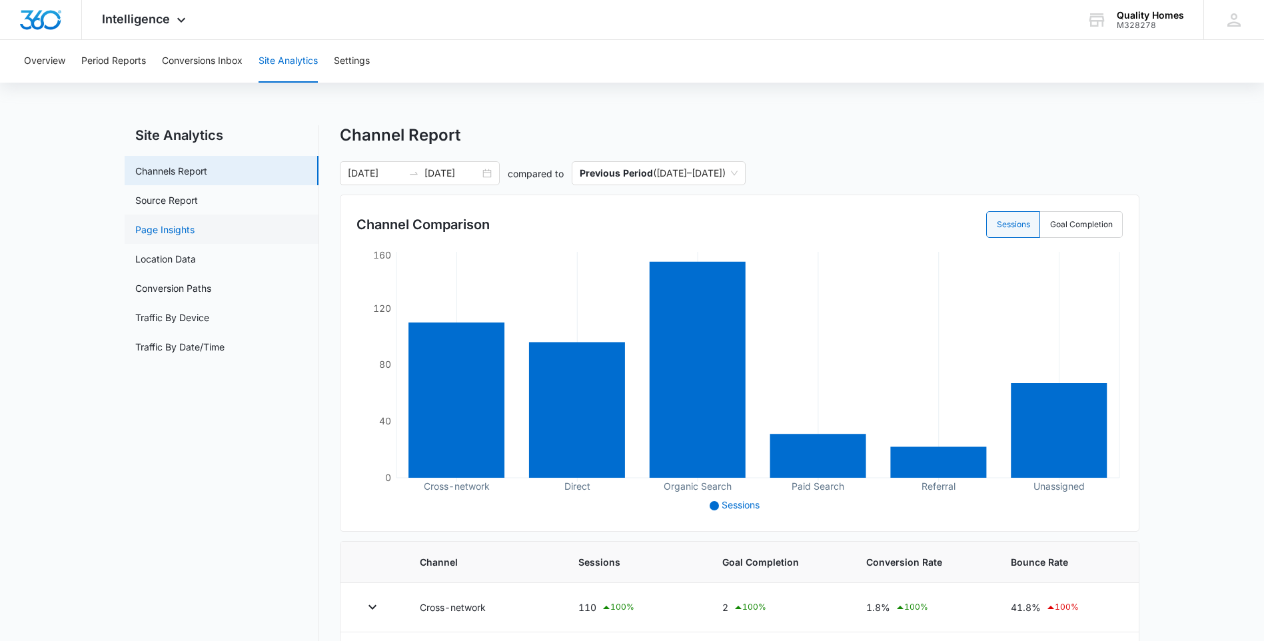  Describe the element at coordinates (456, 486) in the screenshot. I see `tspan: Cross-network` at that location.